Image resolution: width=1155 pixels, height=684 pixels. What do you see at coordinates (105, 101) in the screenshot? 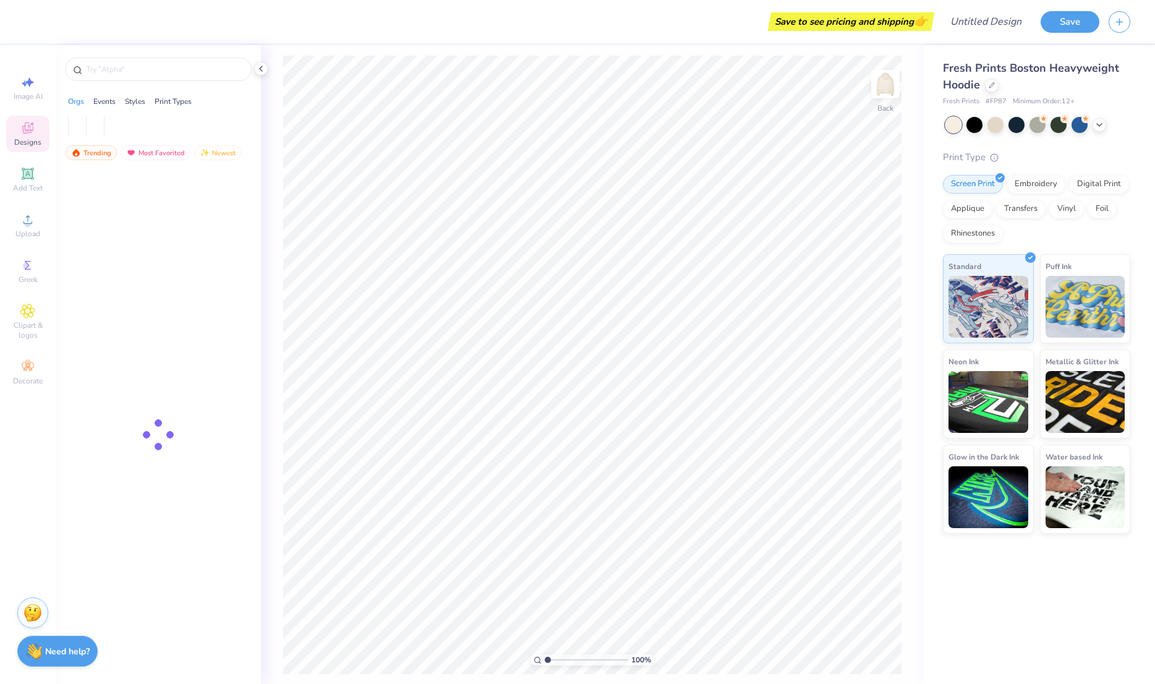
I see `div: Events` at bounding box center [105, 101].